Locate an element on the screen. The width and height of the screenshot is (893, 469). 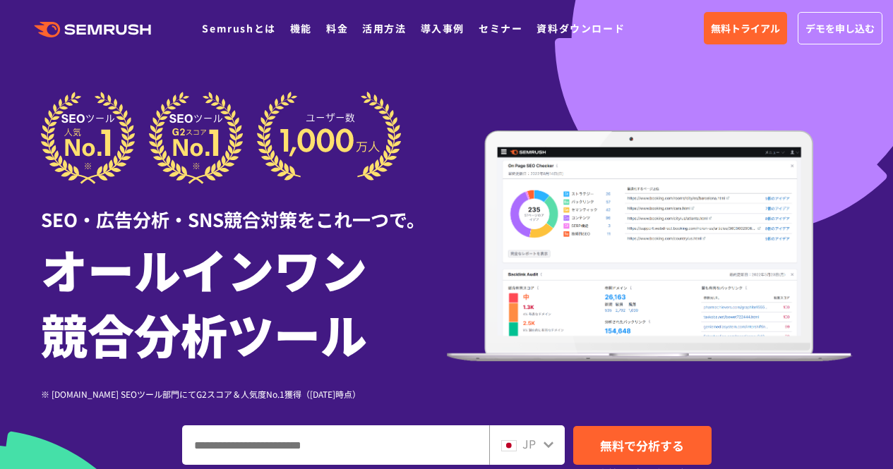
span: 無料で分析する is located at coordinates (641, 445).